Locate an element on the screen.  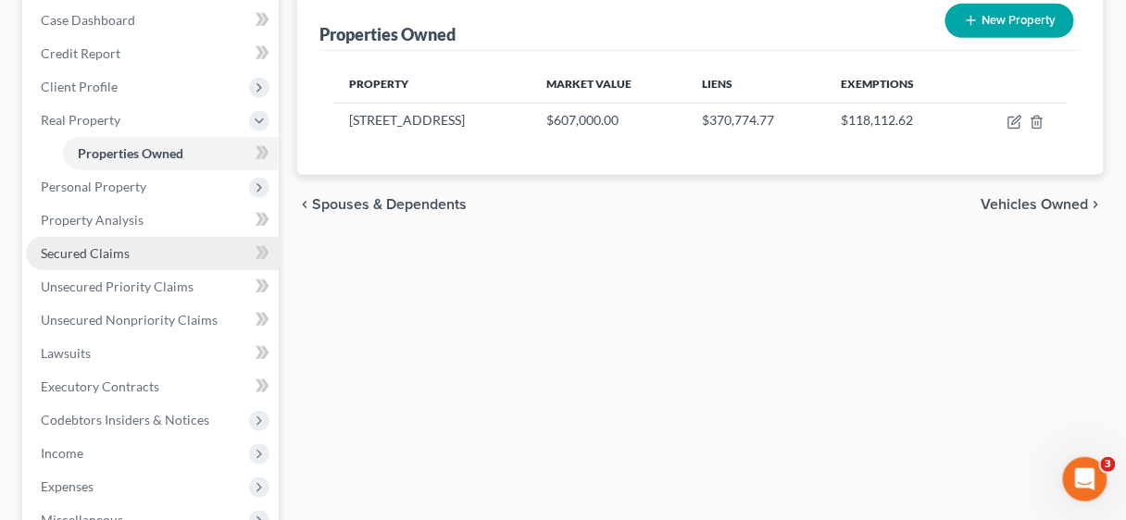
span: Income is located at coordinates (62, 453).